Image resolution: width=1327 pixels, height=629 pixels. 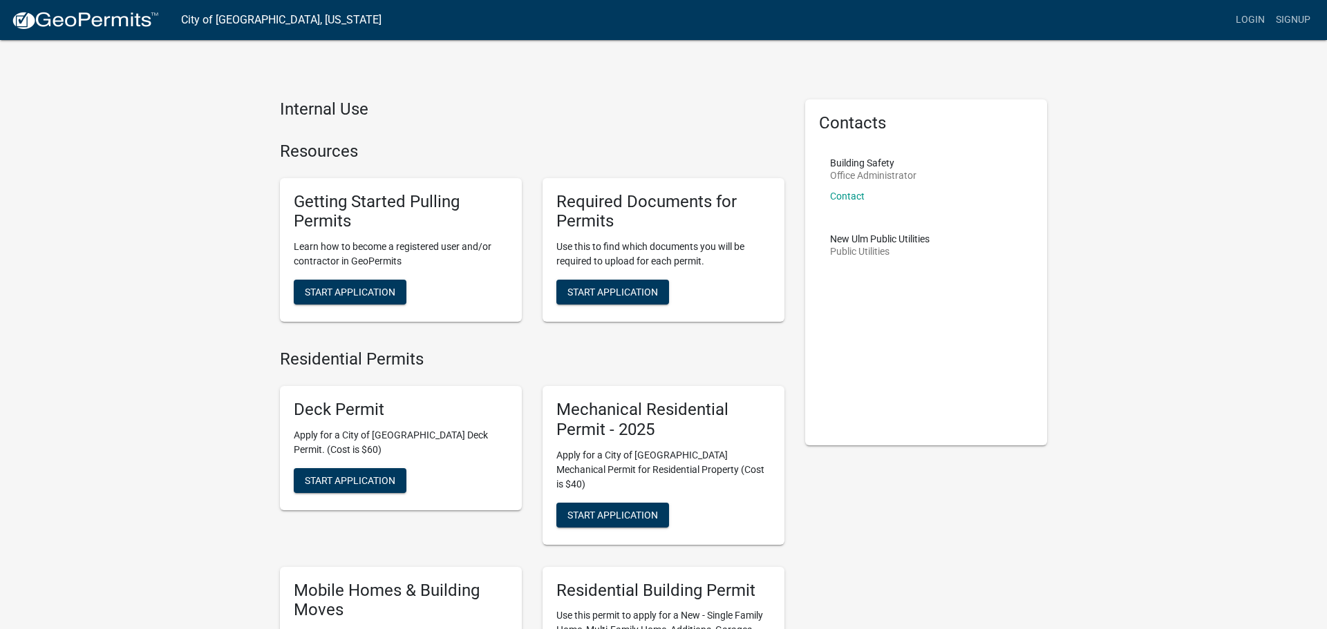 I want to click on p: Public Utilities, so click(x=880, y=251).